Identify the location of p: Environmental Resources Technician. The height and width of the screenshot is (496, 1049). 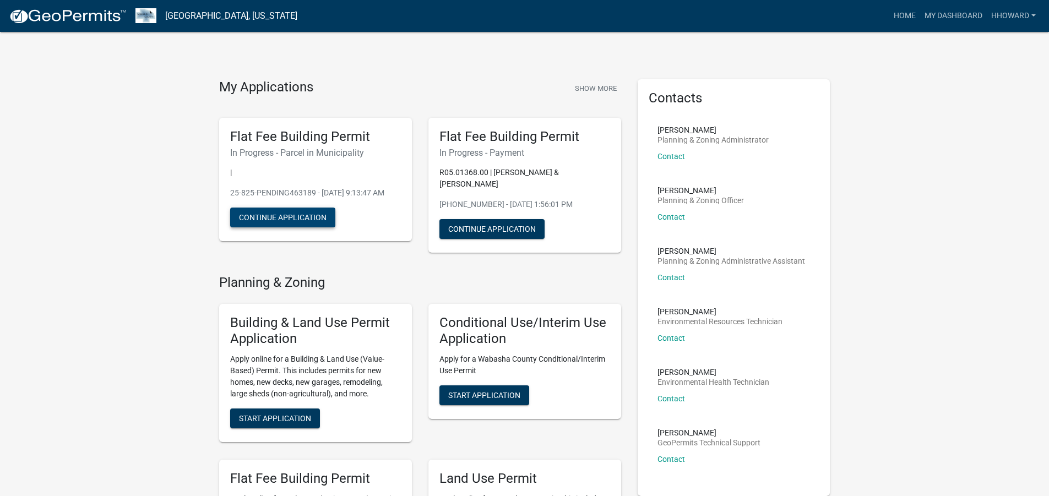
(719, 321).